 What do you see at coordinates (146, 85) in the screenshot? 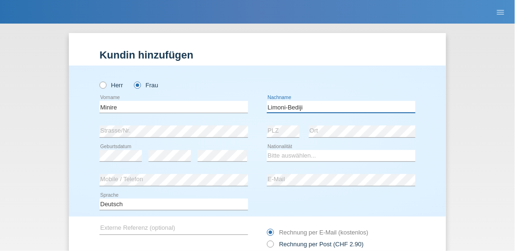
I see `label: Frau` at bounding box center [146, 85].